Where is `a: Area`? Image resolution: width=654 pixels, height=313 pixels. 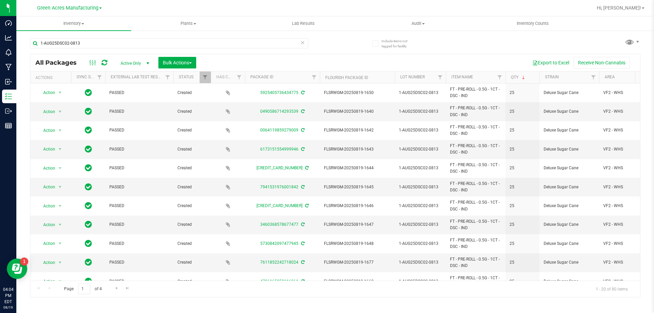
a: Area is located at coordinates (610, 77).